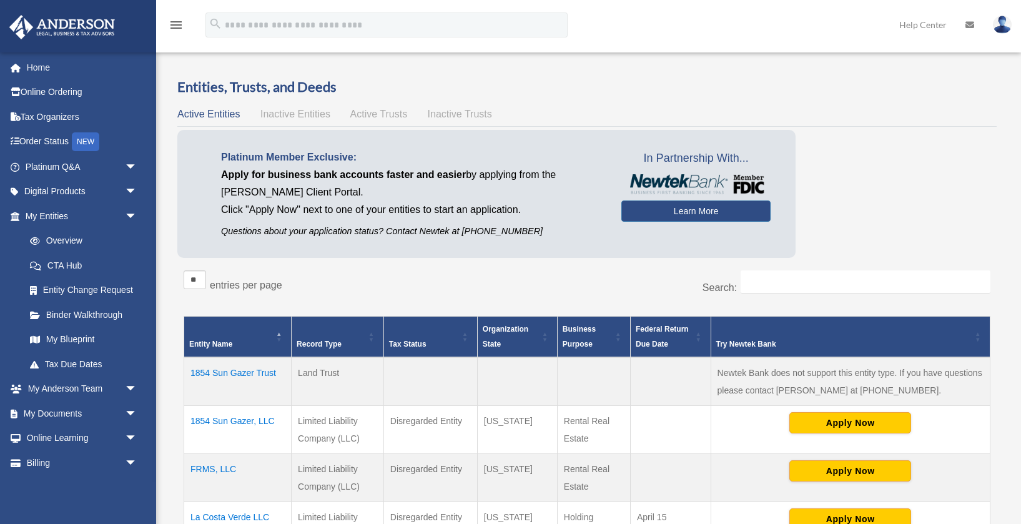 The width and height of the screenshot is (1021, 524). What do you see at coordinates (579, 336) in the screenshot?
I see `span: Business Purpose` at bounding box center [579, 336].